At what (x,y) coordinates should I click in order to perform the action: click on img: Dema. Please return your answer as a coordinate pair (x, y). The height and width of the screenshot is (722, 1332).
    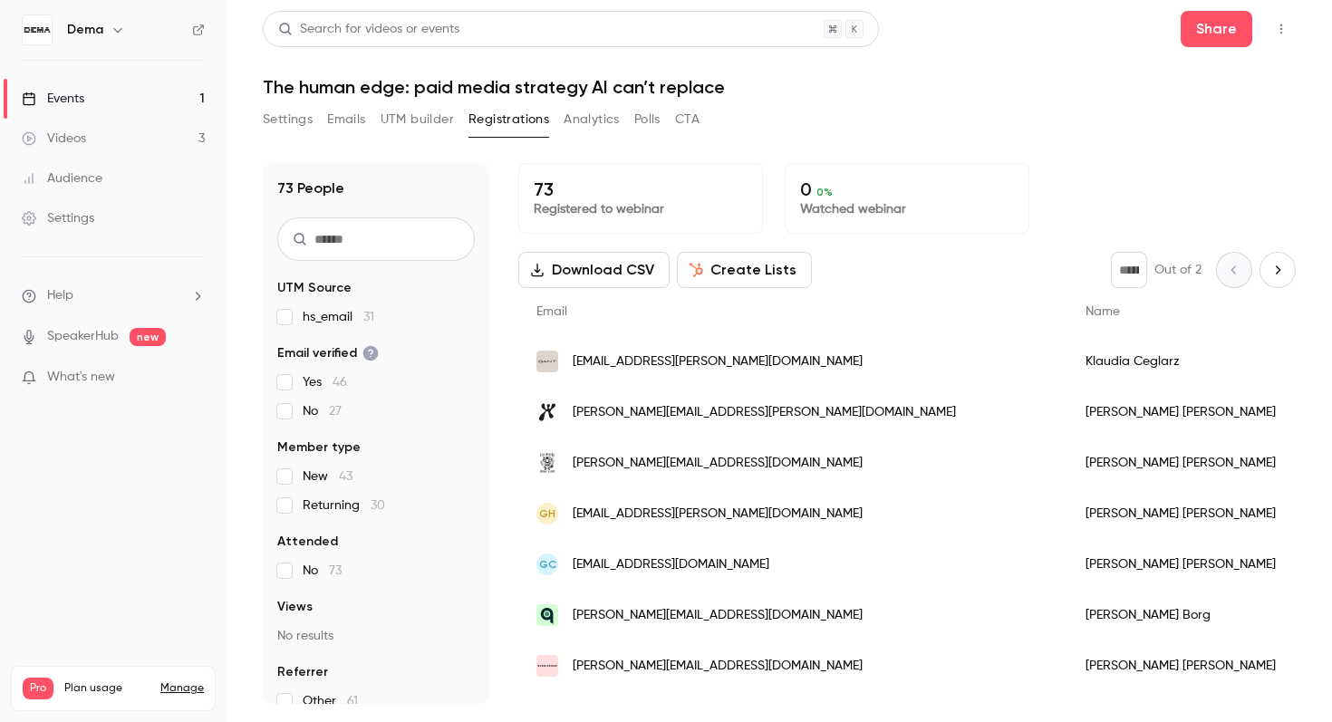
    Looking at the image, I should click on (37, 30).